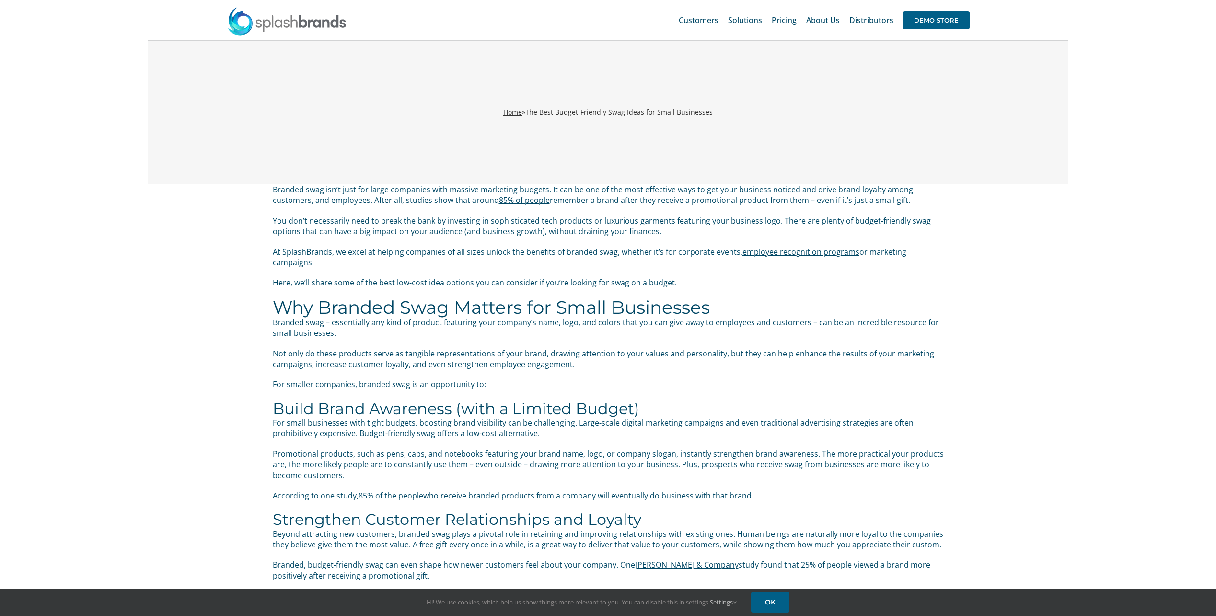  I want to click on span: Customers, so click(699, 20).